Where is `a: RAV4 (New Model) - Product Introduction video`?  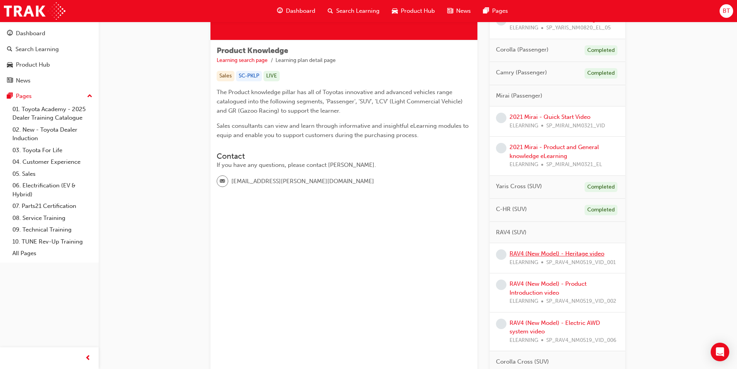
a: RAV4 (New Model) - Product Introduction video is located at coordinates (548, 288).